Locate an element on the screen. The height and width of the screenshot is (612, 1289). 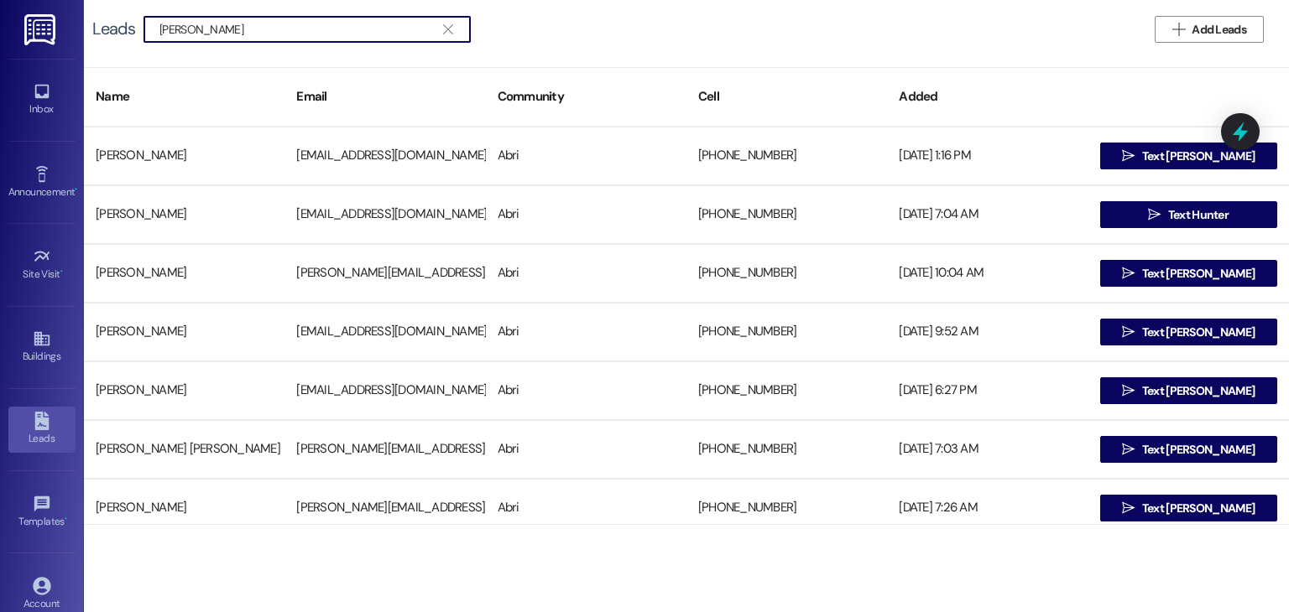
button: Add Leads is located at coordinates (1209, 29).